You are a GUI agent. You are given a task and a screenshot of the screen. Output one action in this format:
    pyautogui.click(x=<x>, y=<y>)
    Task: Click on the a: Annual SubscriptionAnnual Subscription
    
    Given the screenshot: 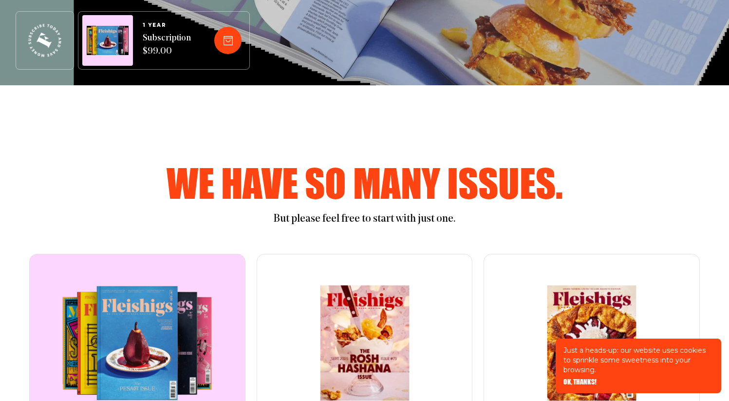 What is the action you would take?
    pyautogui.click(x=137, y=343)
    